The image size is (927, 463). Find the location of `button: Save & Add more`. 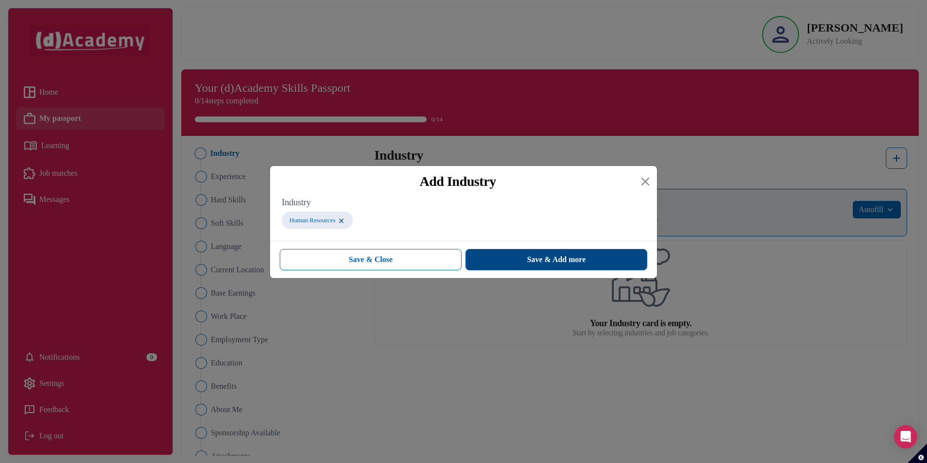

button: Save & Add more is located at coordinates (556, 259).